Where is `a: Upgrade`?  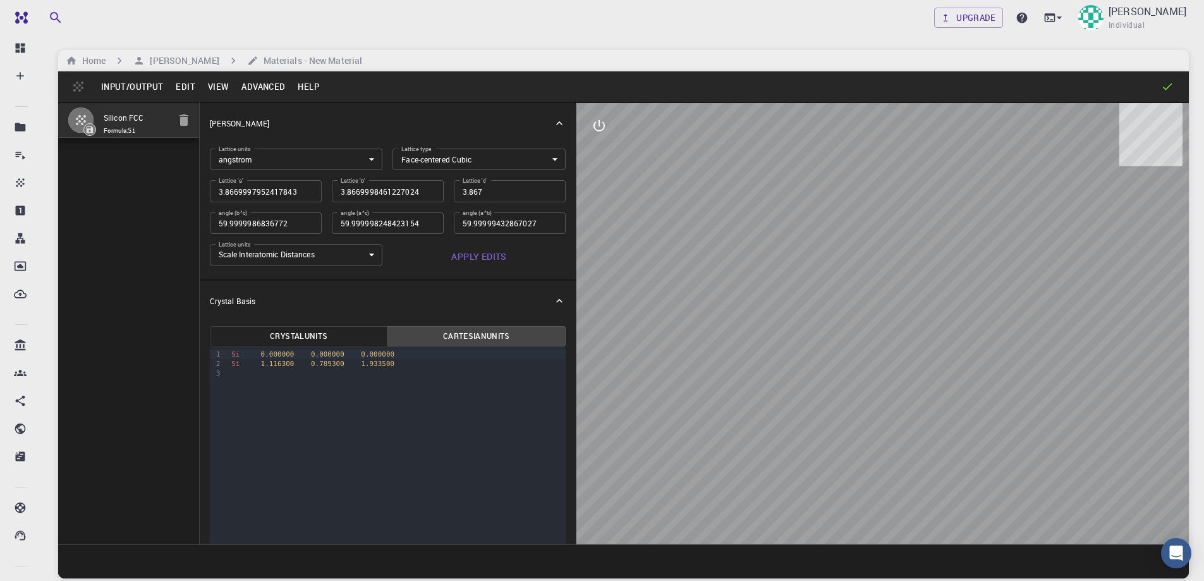 a: Upgrade is located at coordinates (969, 18).